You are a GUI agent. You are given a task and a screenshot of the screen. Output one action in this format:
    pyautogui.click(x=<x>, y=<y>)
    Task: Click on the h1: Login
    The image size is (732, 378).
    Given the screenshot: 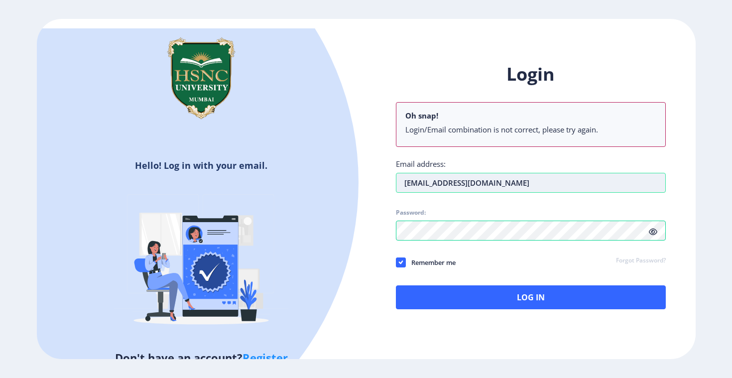 What is the action you would take?
    pyautogui.click(x=531, y=74)
    